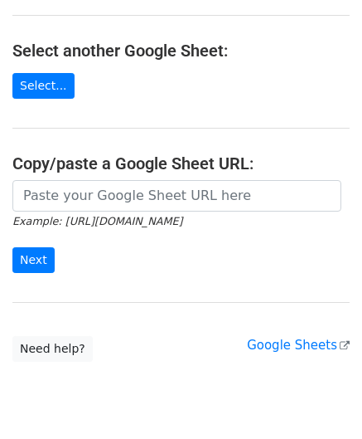 This screenshot has height=439, width=362. I want to click on h4: Copy/paste a Google Sheet URL:, so click(181, 163).